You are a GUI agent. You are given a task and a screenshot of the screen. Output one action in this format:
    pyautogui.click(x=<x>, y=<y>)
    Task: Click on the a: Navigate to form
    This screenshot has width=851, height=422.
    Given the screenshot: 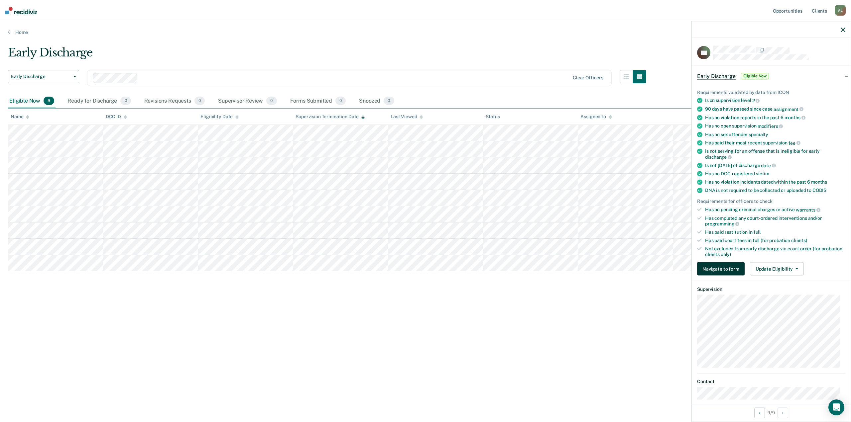 What is the action you would take?
    pyautogui.click(x=722, y=269)
    